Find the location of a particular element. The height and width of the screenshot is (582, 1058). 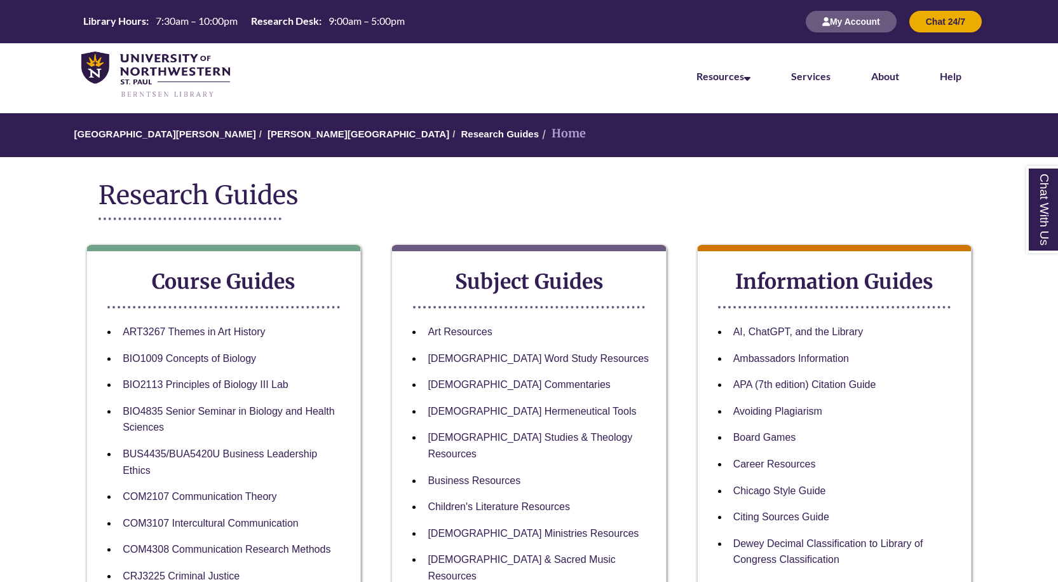

a: APA (7th edition) Citation Guide is located at coordinates (805, 384).